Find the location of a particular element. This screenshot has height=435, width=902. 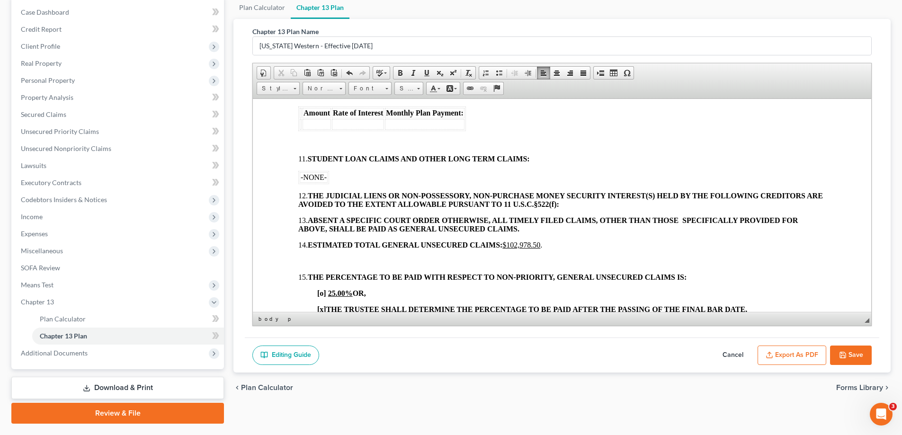

a: Table is located at coordinates (614, 73).